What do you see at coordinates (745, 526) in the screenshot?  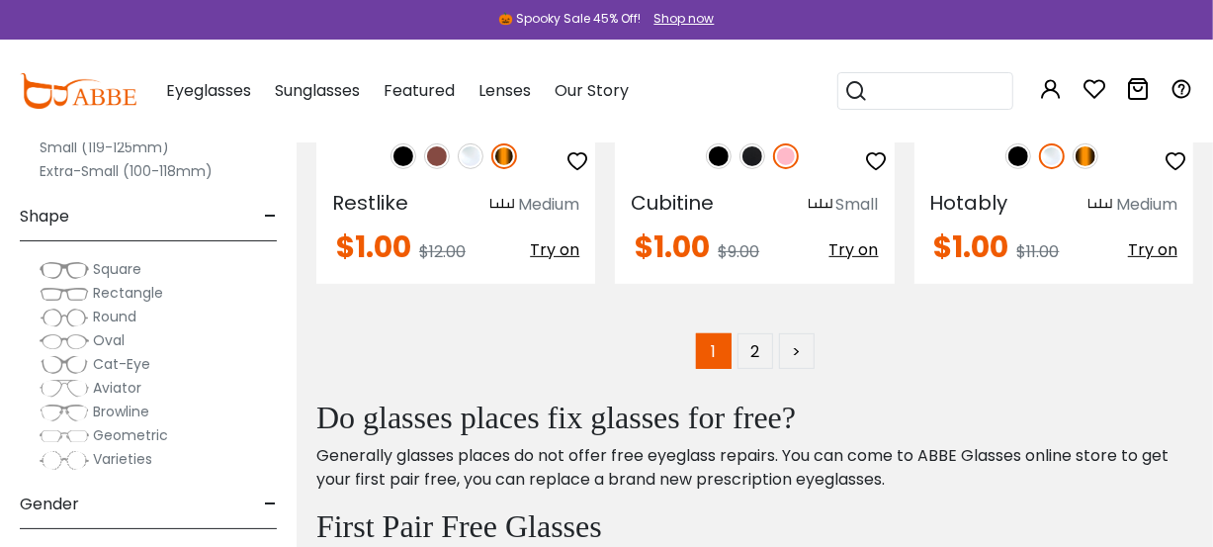 I see `h2: First Pair Free Glasses` at bounding box center [745, 526].